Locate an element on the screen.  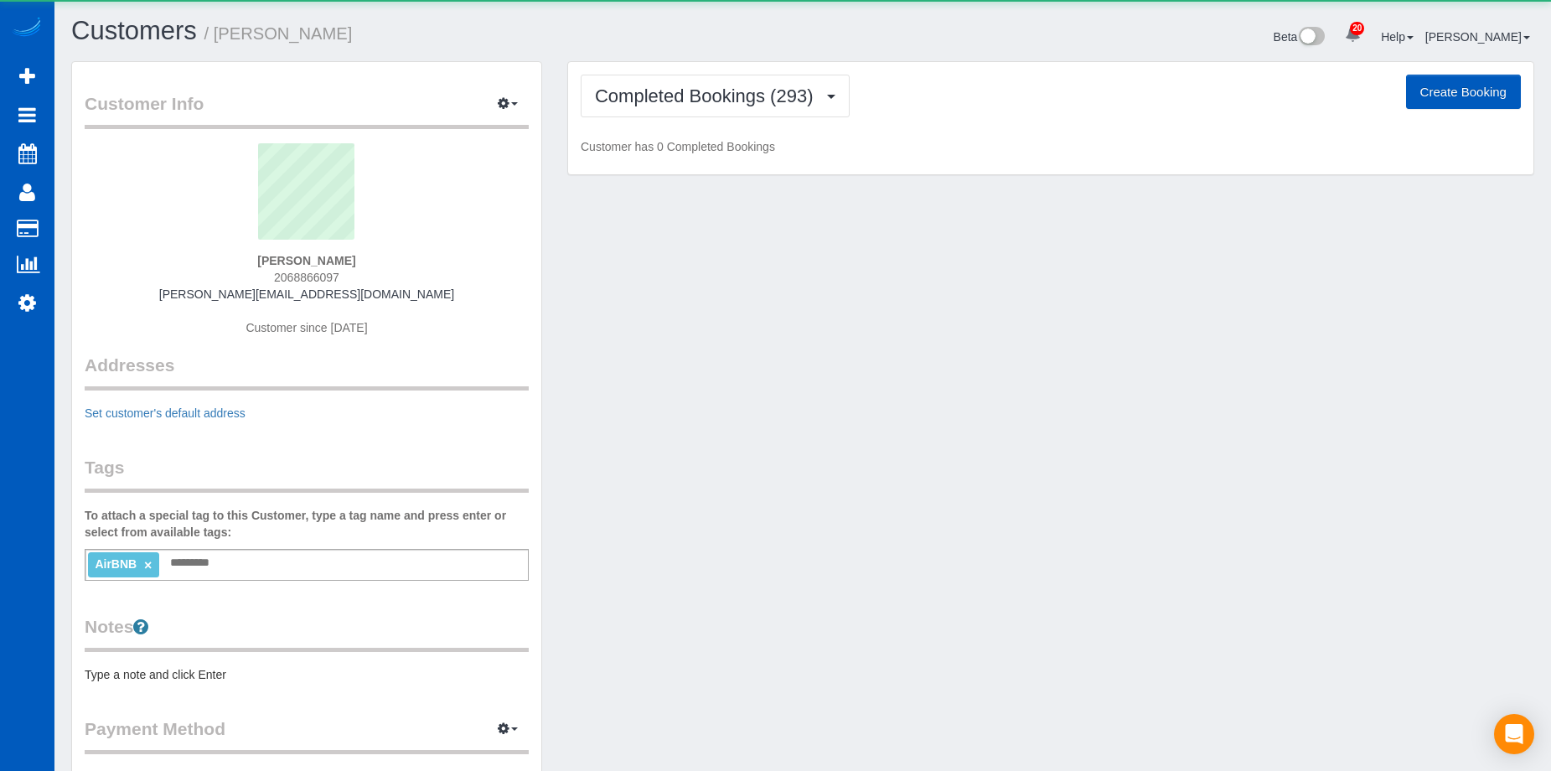
legend: Notes is located at coordinates (307, 633).